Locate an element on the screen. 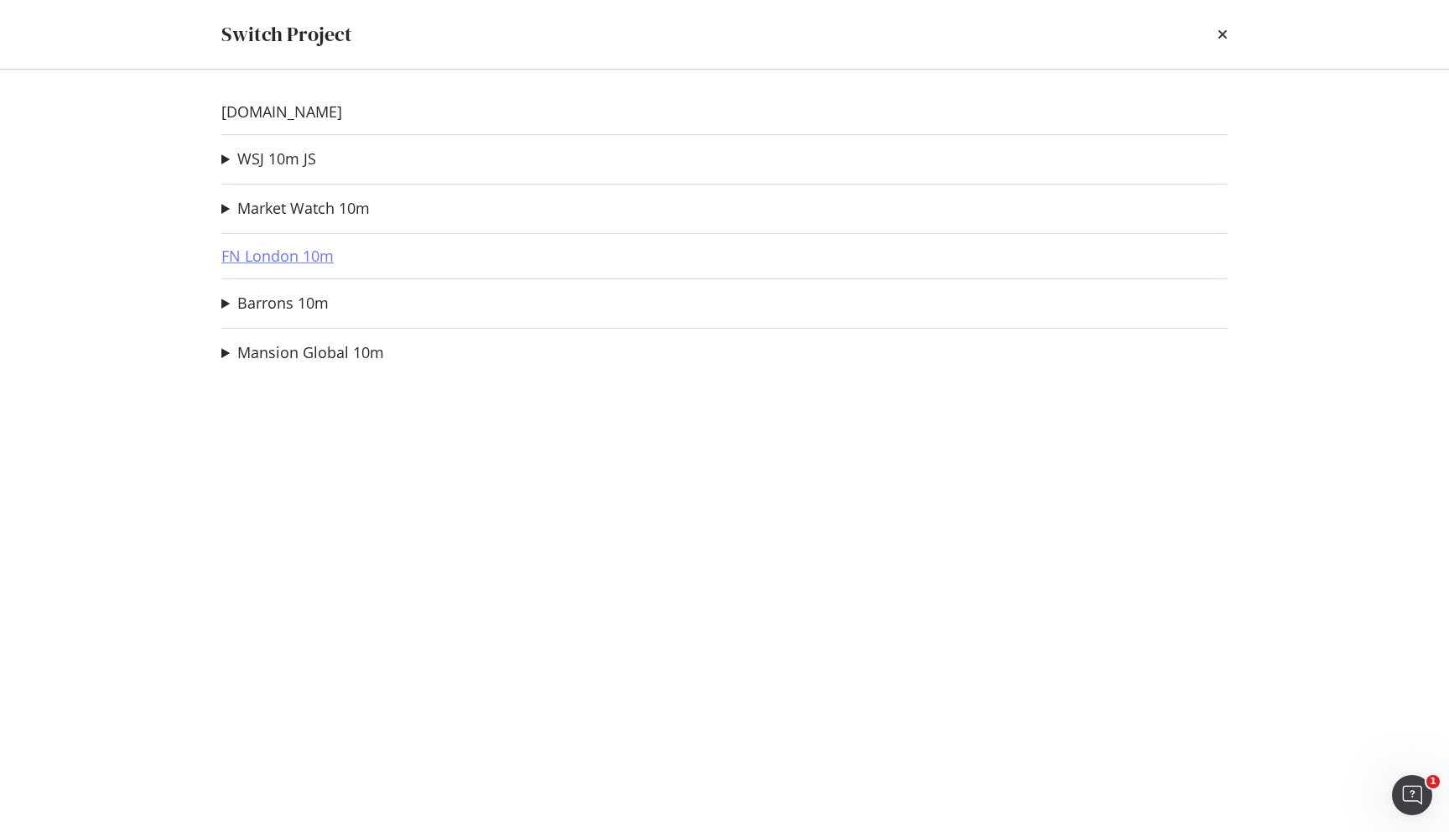 The image size is (1449, 832). div: Switch Project is located at coordinates (287, 34).